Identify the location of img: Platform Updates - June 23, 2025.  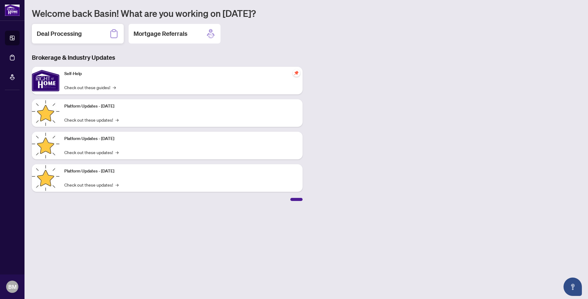
(46, 178).